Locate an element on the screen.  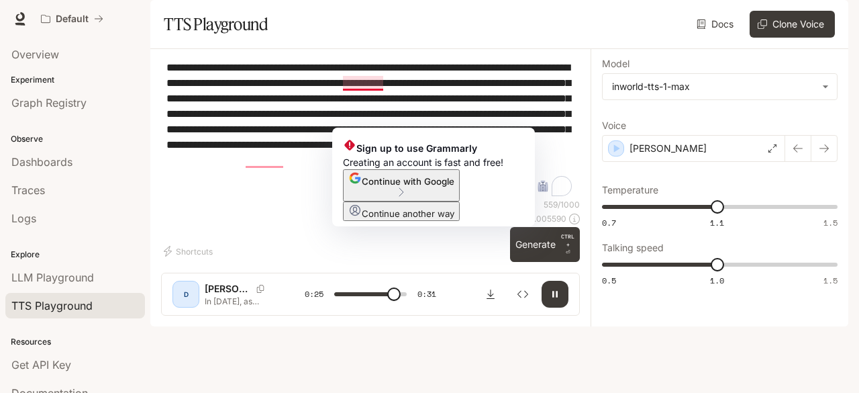
button: Clone Voice is located at coordinates (792, 24).